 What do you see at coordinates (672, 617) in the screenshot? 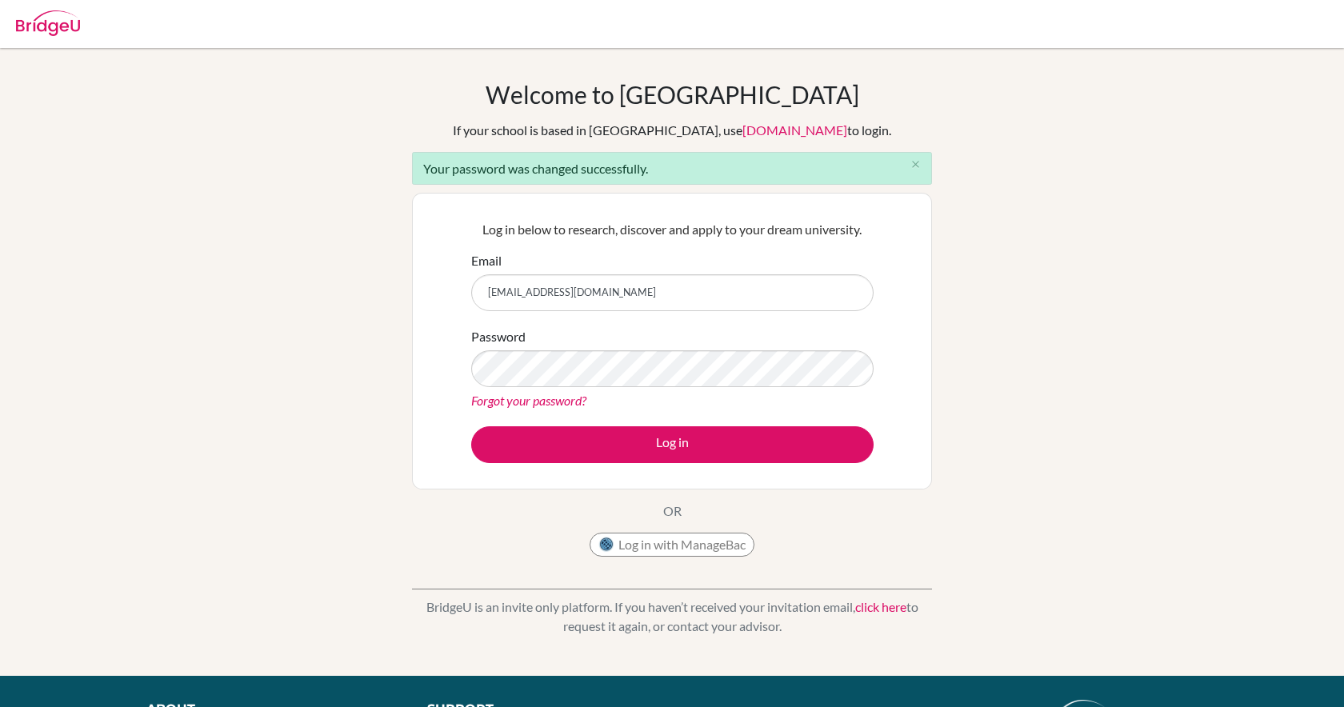
I see `p: BridgeU is an invite only platform. If you haven’t received your invitation email, to request it ...` at bounding box center [672, 617].